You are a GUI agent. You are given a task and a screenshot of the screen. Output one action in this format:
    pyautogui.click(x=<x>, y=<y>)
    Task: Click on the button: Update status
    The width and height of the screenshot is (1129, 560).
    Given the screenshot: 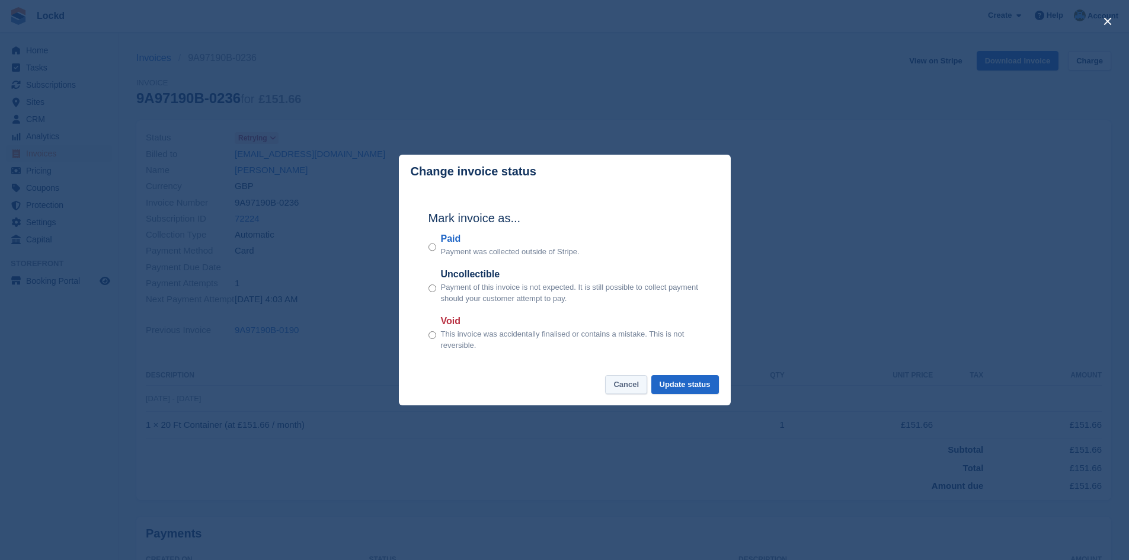 What is the action you would take?
    pyautogui.click(x=685, y=385)
    